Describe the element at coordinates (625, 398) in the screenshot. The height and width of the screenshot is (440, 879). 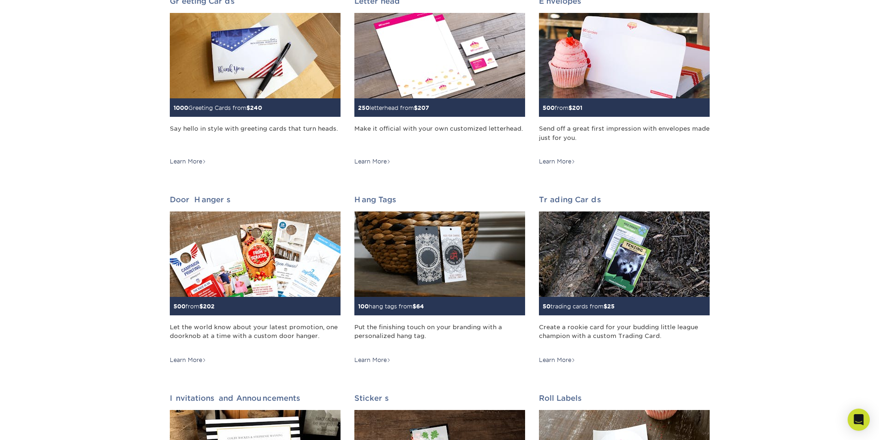
I see `h2: Roll Labels` at that location.